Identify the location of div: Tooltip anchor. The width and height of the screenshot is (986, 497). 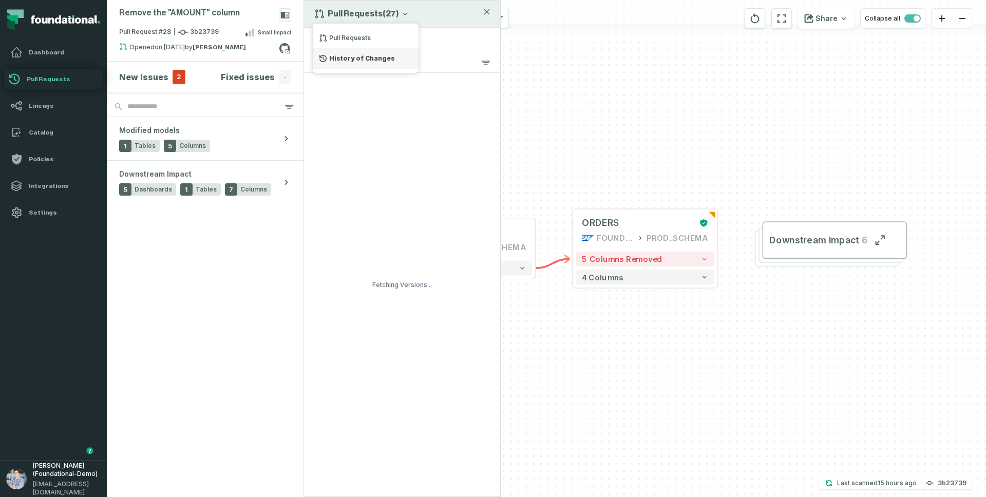
(90, 451).